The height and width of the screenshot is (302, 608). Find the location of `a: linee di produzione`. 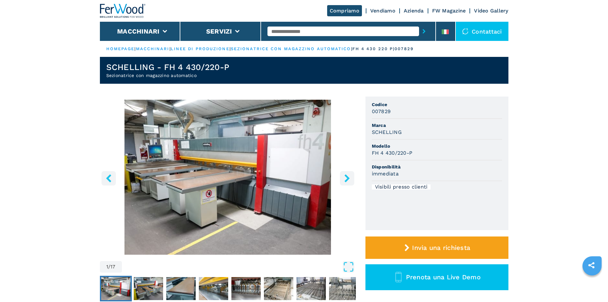

a: linee di produzione is located at coordinates (200, 49).